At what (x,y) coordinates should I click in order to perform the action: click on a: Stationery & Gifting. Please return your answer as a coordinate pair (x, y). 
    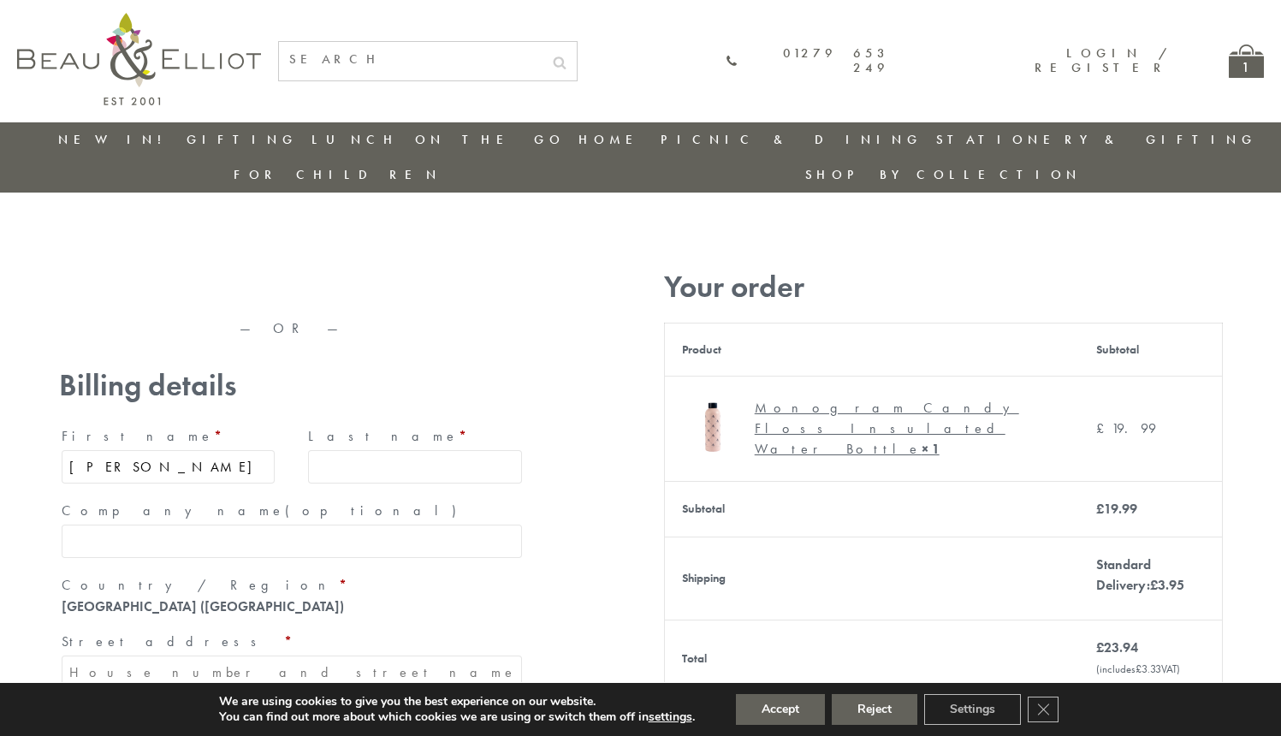
    Looking at the image, I should click on (1096, 139).